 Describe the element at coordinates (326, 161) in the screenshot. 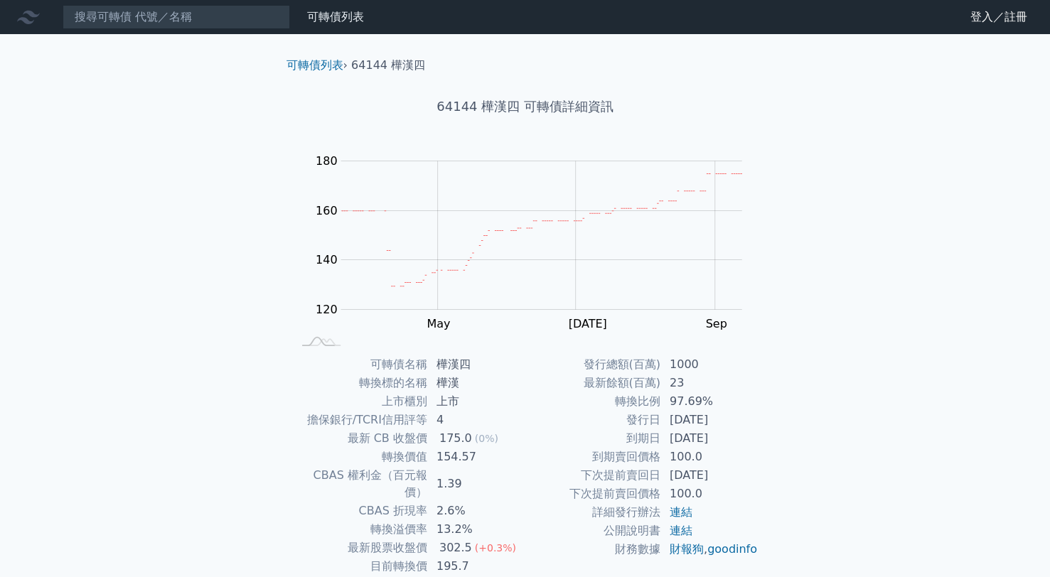

I see `tspan: 180` at that location.